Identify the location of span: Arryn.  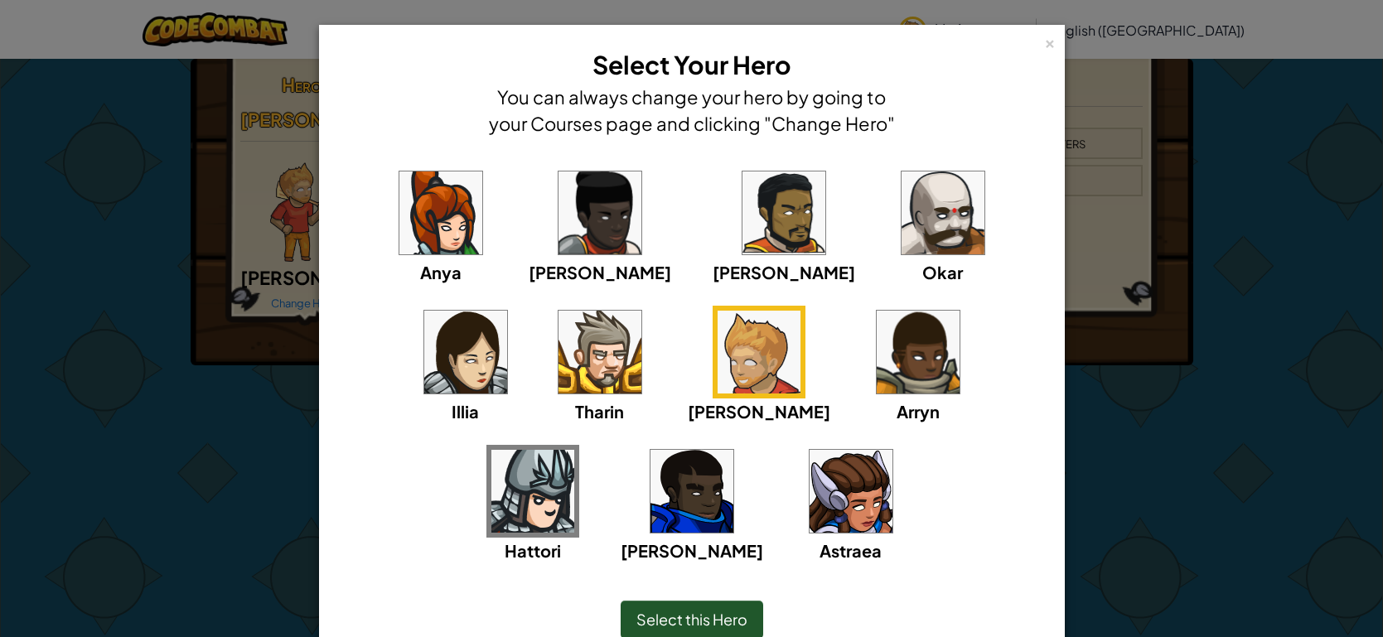
(918, 411).